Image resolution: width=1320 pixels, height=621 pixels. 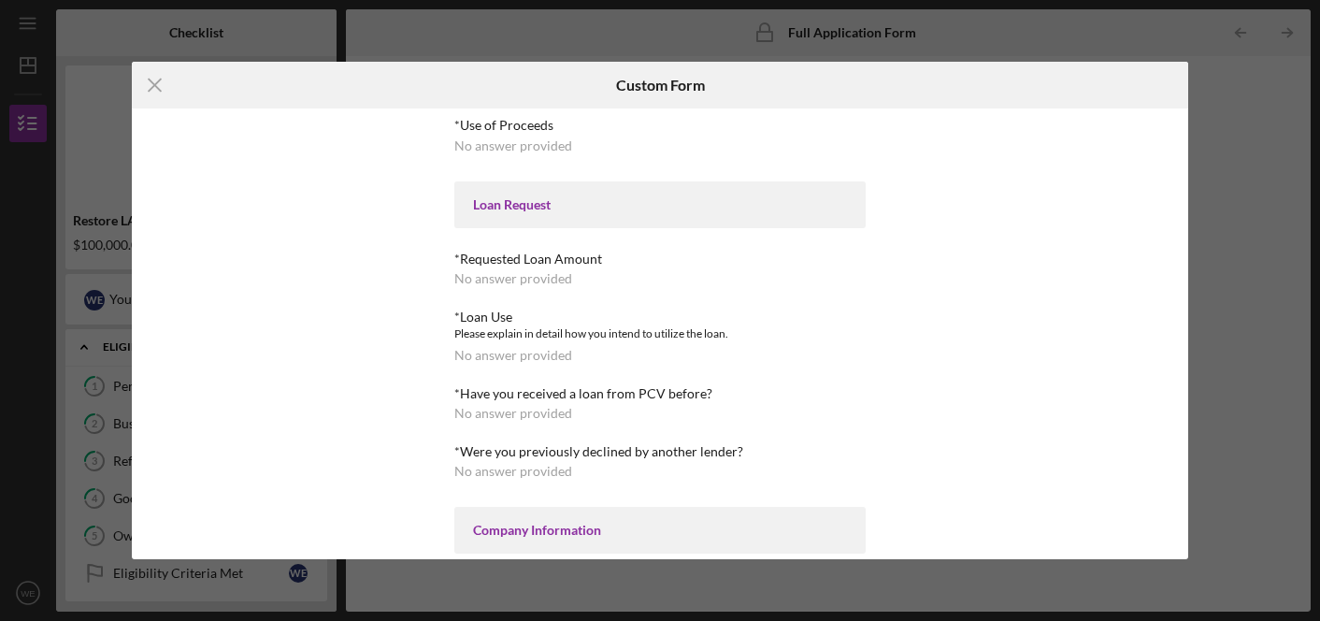 What do you see at coordinates (660, 259) in the screenshot?
I see `div: *Requested Loan Amount` at bounding box center [660, 259].